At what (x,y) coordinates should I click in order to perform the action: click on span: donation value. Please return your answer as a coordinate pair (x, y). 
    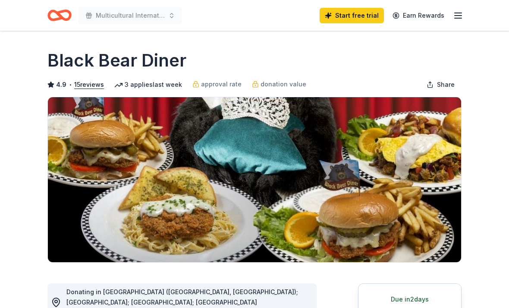
    Looking at the image, I should click on (283, 84).